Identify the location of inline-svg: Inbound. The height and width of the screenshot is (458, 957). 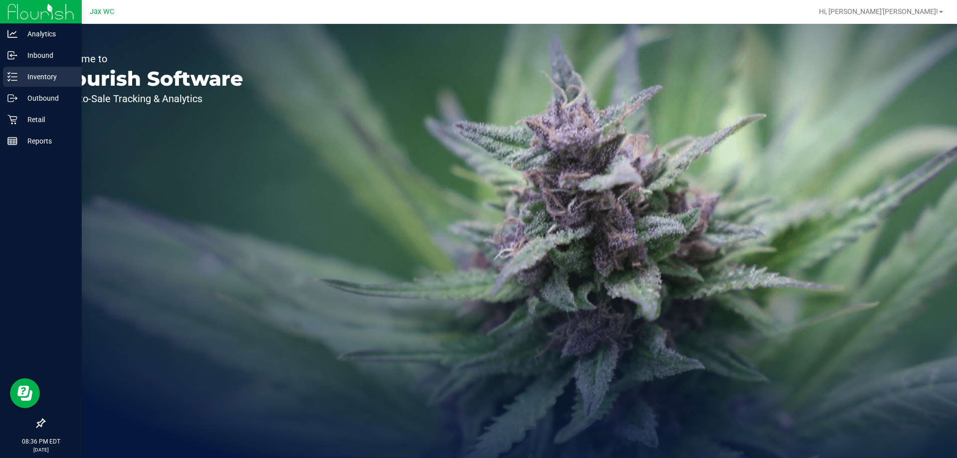
(12, 55).